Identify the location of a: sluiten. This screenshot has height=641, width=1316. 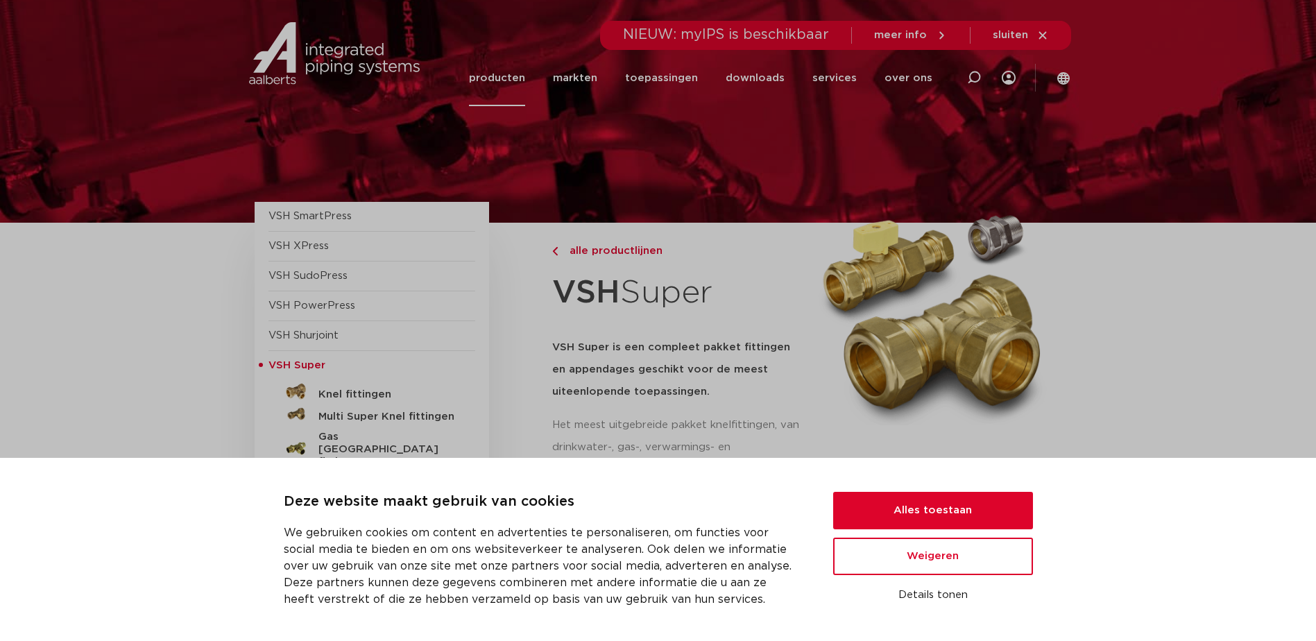
(1020, 35).